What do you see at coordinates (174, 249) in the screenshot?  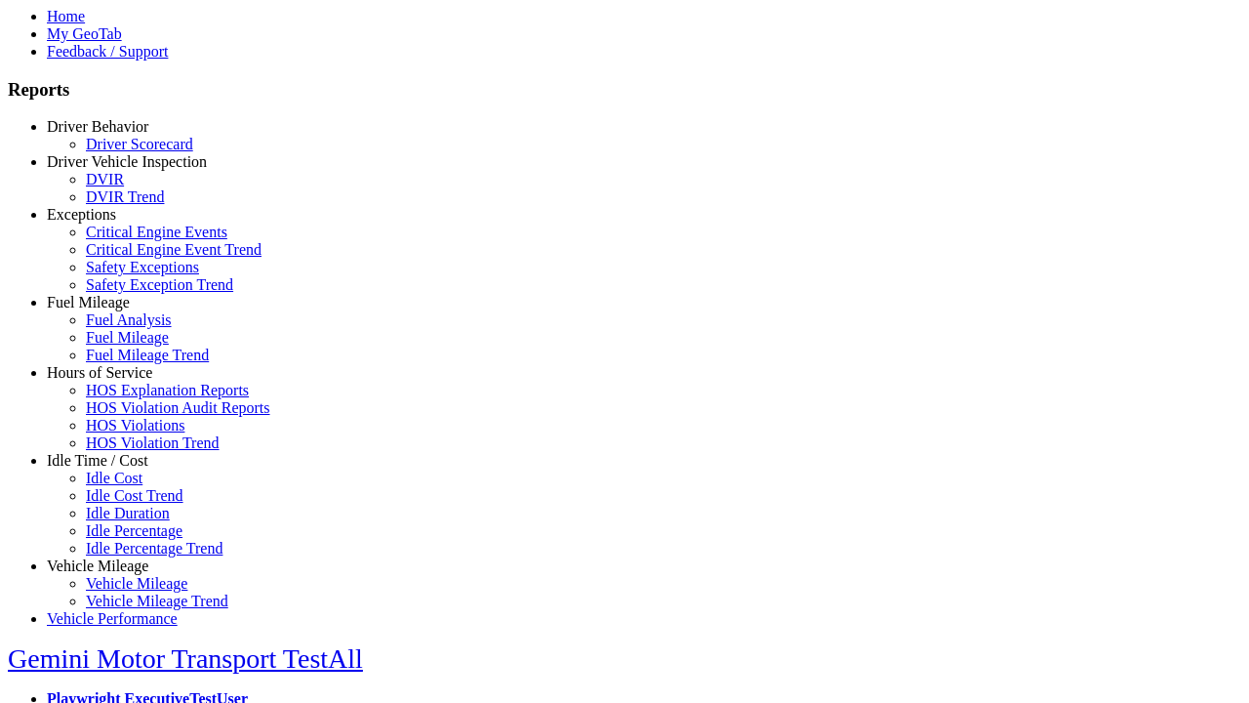 I see `a: Critical Engine Event Trend` at bounding box center [174, 249].